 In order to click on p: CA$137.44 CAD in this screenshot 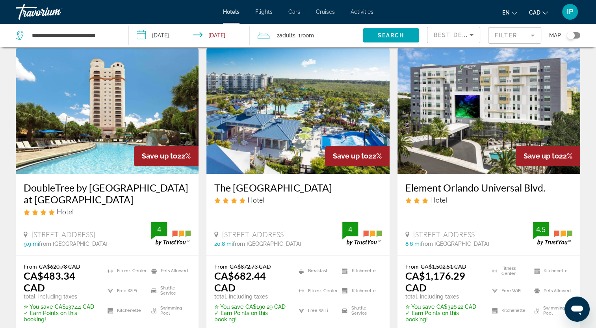, I will do `click(61, 307)`.